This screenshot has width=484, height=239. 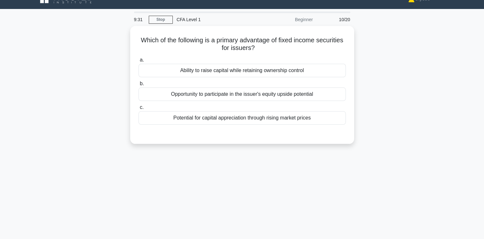 I want to click on div: Opportunity to participate in the issuer's equity upside potential, so click(x=242, y=94).